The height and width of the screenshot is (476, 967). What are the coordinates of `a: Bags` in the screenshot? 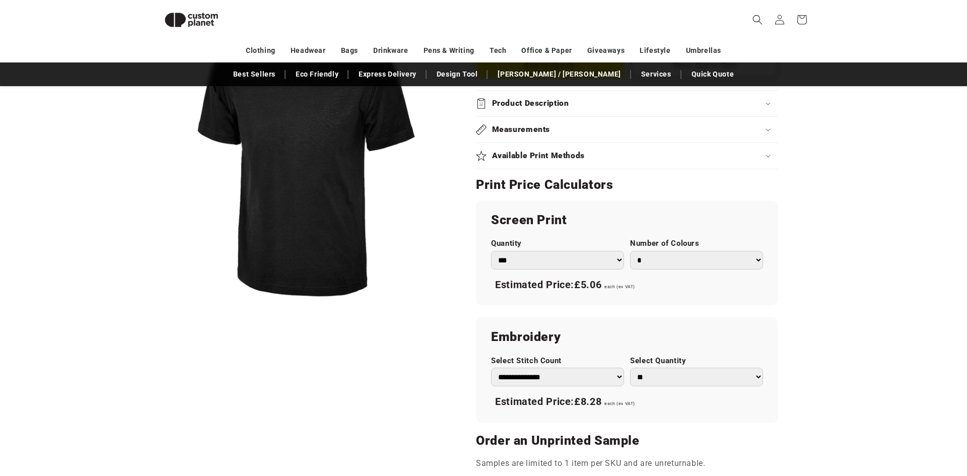 It's located at (349, 50).